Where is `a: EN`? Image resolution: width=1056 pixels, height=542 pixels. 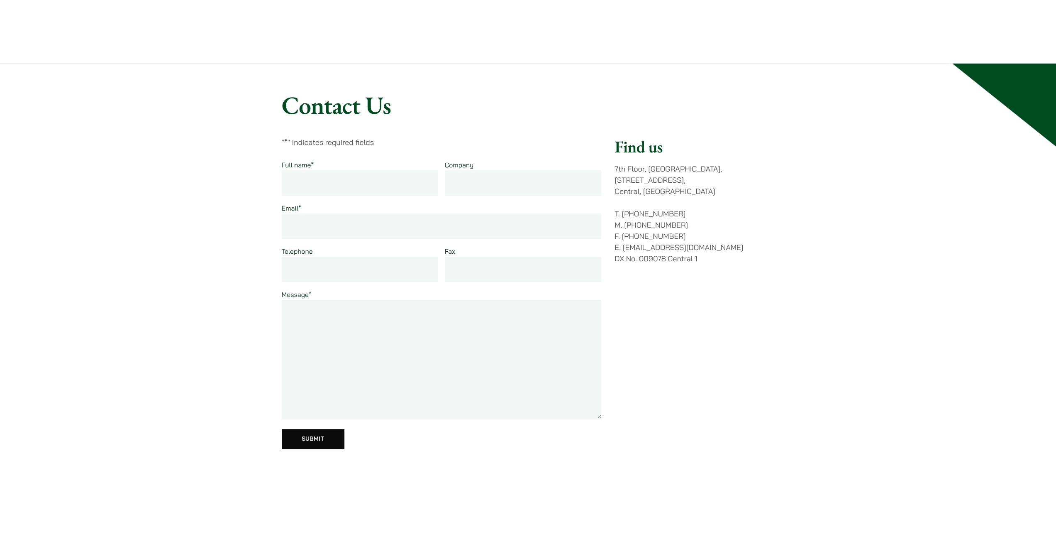
a: EN is located at coordinates (315, 7).